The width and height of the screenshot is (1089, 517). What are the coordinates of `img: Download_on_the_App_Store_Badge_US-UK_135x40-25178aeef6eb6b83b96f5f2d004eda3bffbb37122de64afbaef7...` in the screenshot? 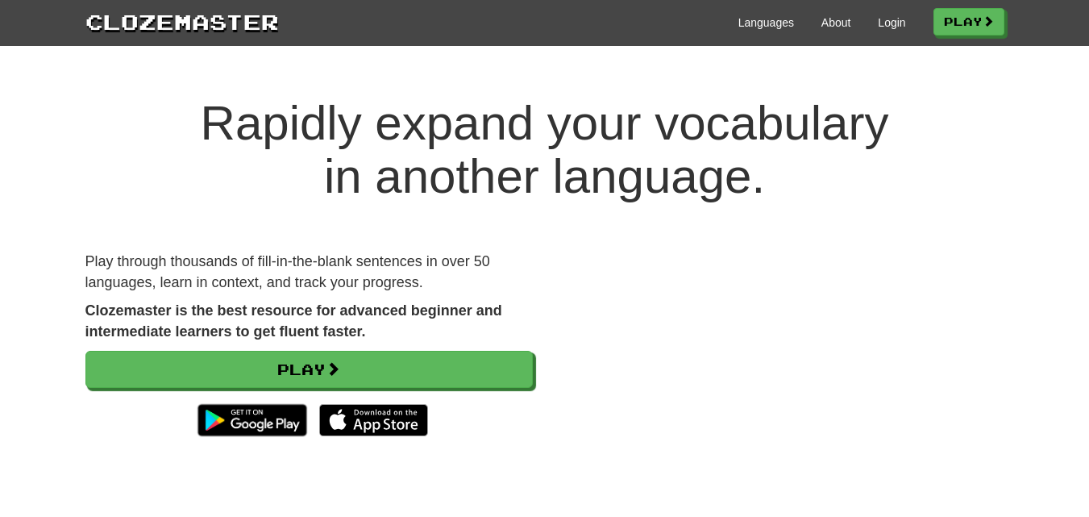 It's located at (373, 420).